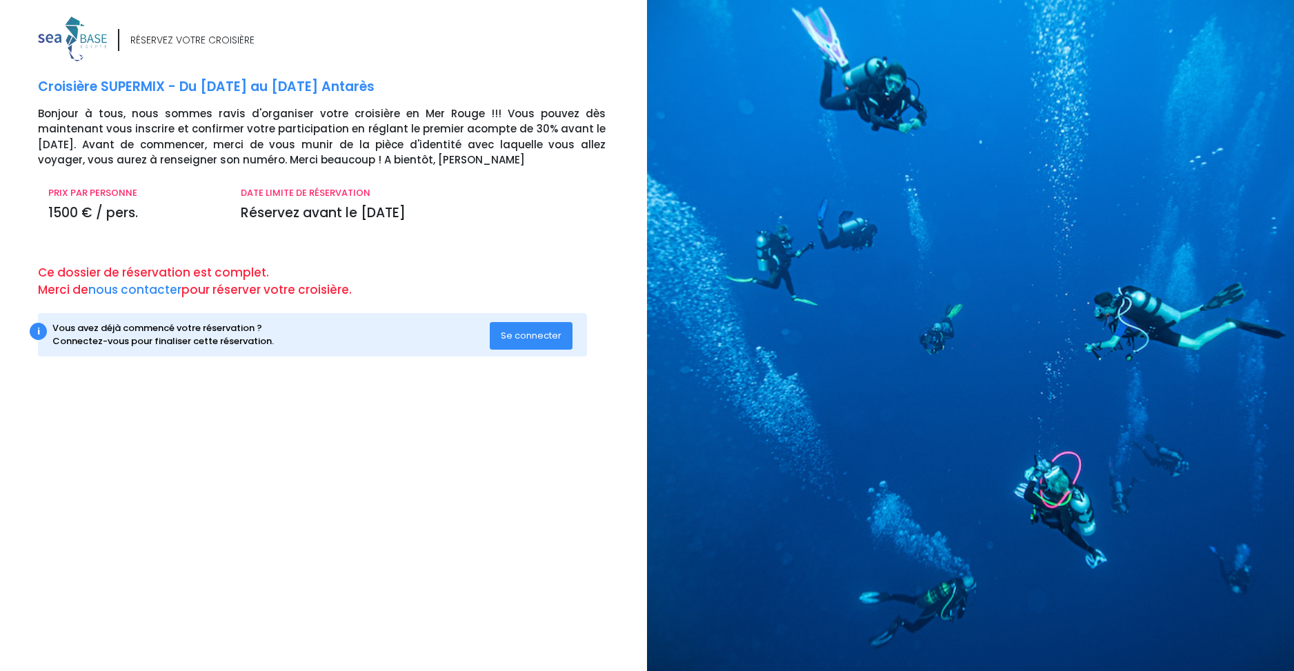  What do you see at coordinates (423, 193) in the screenshot?
I see `p: DATE LIMITE DE RÉSERVATION` at bounding box center [423, 193].